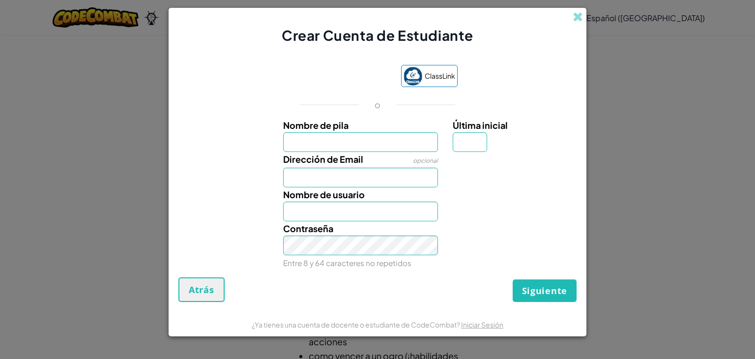 This screenshot has width=755, height=359. Describe the element at coordinates (440, 76) in the screenshot. I see `span: ClassLink` at that location.